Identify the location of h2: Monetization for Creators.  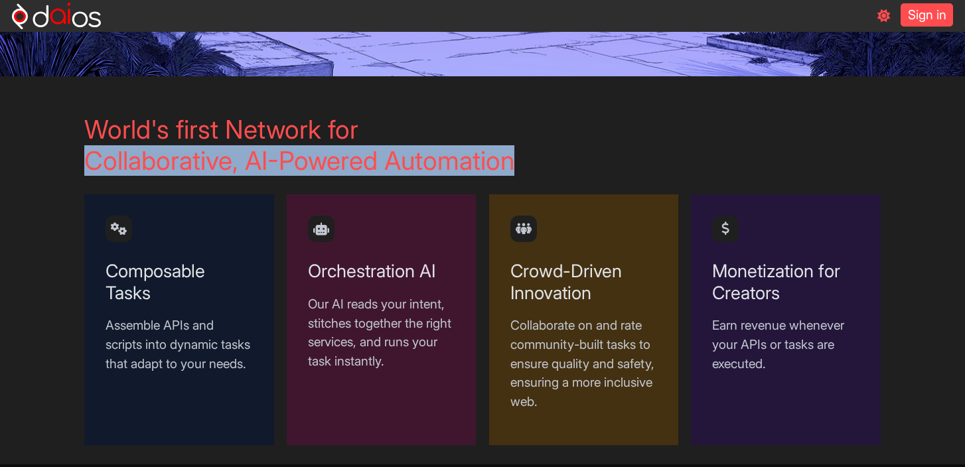
(786, 281).